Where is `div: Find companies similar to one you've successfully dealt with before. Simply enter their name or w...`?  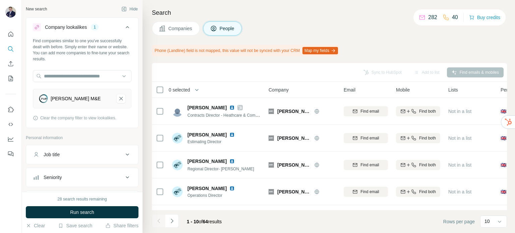
div: Find companies similar to one you've successfully dealt with before. Simply enter their name or w... is located at coordinates (82, 50).